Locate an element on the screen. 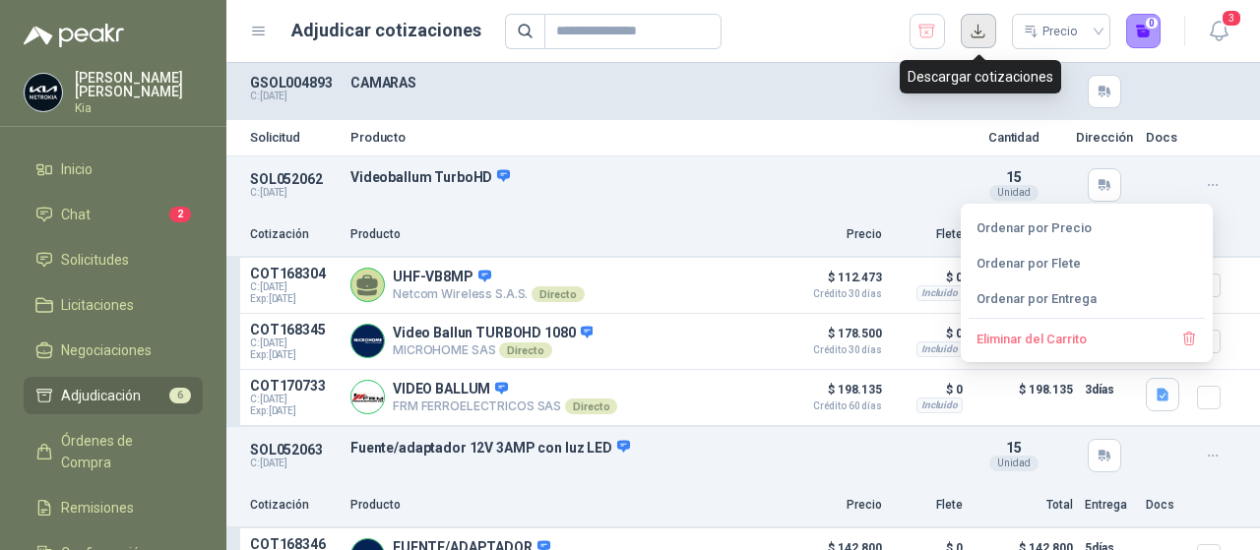 This screenshot has height=550, width=1260. a: Negociaciones is located at coordinates (113, 351).